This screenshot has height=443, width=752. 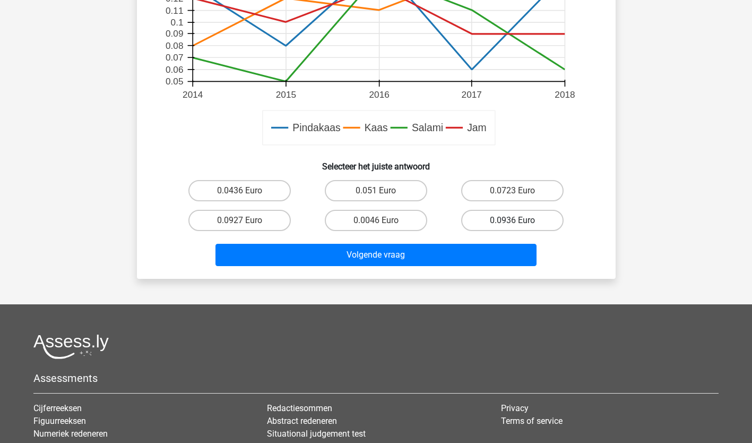 What do you see at coordinates (71, 346) in the screenshot?
I see `img: Assessly logo` at bounding box center [71, 346].